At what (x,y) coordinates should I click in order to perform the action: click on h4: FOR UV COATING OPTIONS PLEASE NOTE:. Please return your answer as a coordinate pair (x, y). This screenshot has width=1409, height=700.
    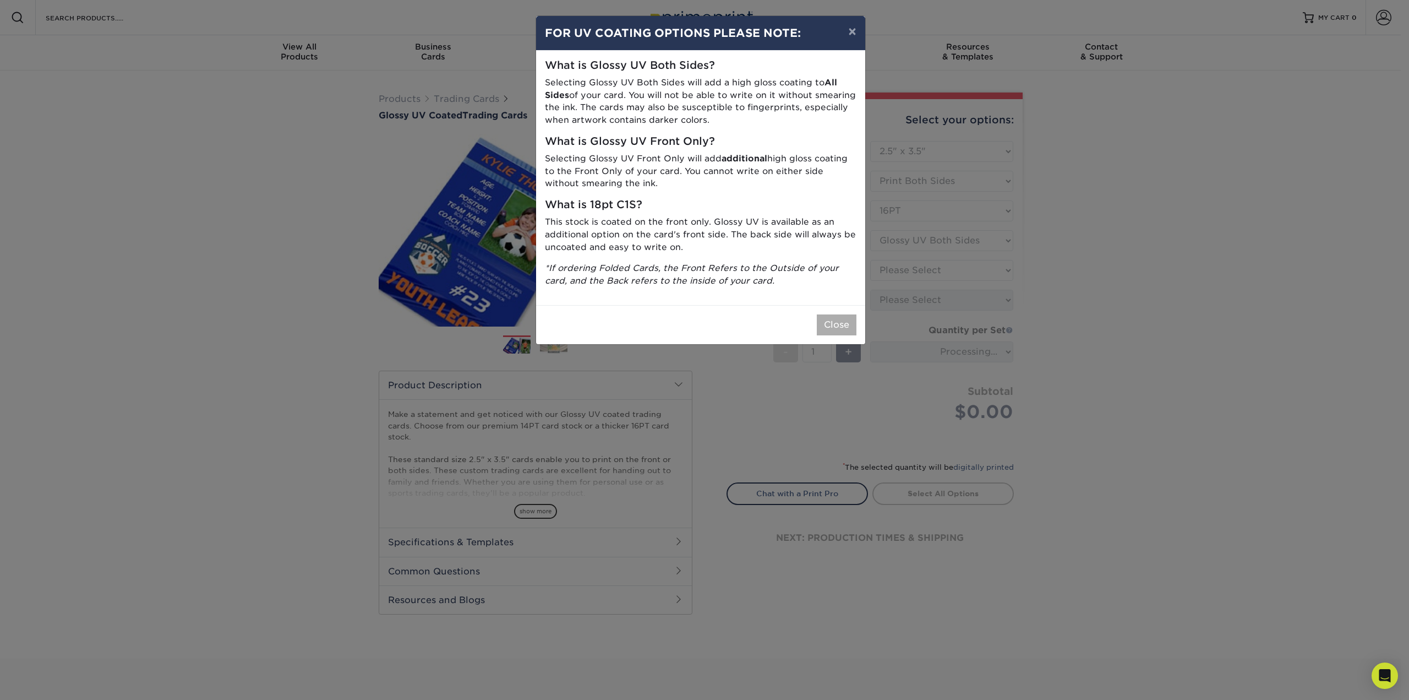
    Looking at the image, I should click on (701, 33).